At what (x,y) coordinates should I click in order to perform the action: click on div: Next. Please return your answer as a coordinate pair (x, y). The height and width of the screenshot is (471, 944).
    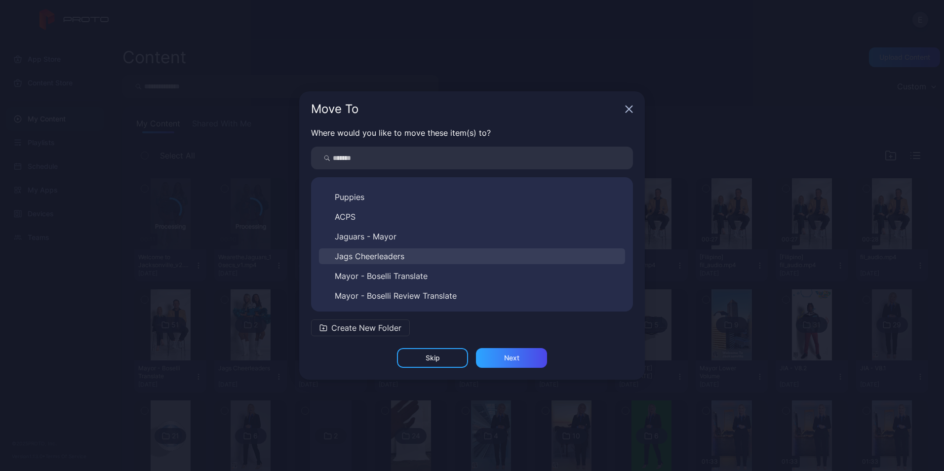
    Looking at the image, I should click on (511, 358).